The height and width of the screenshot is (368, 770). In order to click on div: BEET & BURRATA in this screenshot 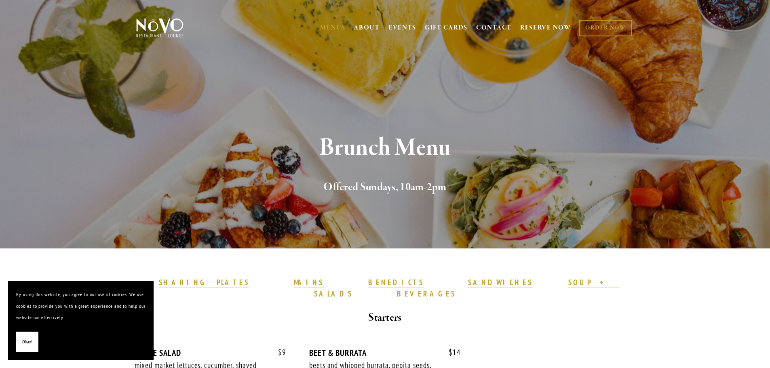, I will do `click(385, 353)`.